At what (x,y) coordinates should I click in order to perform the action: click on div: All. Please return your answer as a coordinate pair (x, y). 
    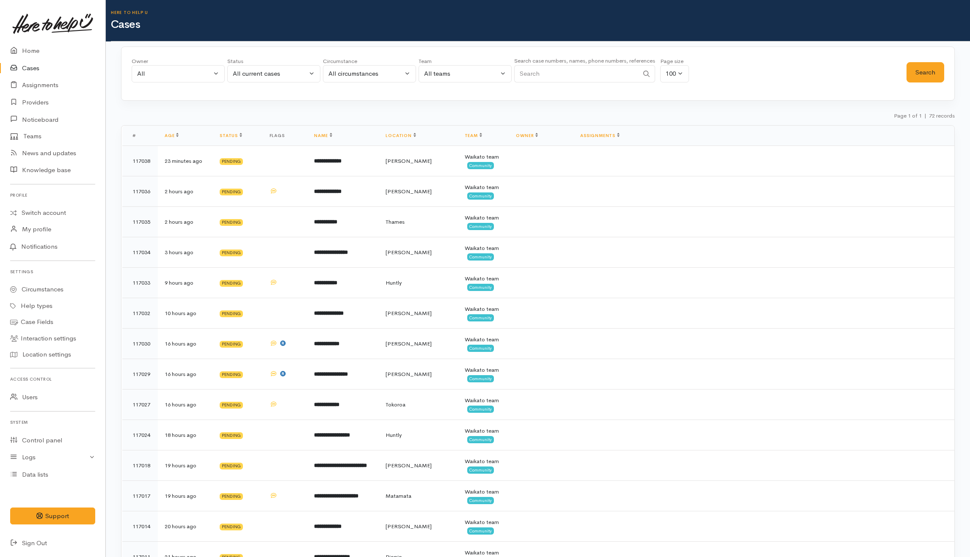
    Looking at the image, I should click on (174, 74).